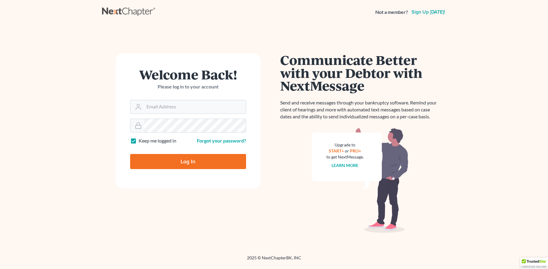 The height and width of the screenshot is (269, 548). What do you see at coordinates (157, 141) in the screenshot?
I see `label: Keep me logged in` at bounding box center [157, 141].